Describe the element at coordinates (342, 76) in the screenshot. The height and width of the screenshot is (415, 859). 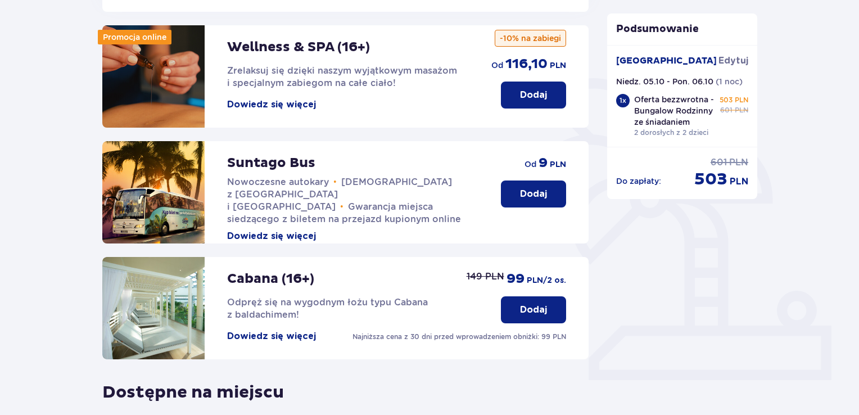
I see `span: Zrelaksuj się dzięki naszym wyjątkowym masażom i specjalnym zabiegom na całe ciało!` at that location.